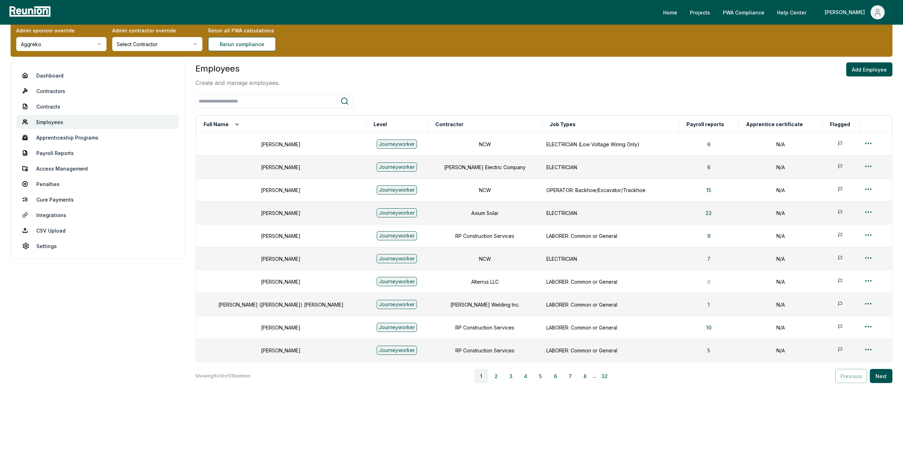 The height and width of the screenshot is (450, 903). I want to click on button: 9, so click(709, 236).